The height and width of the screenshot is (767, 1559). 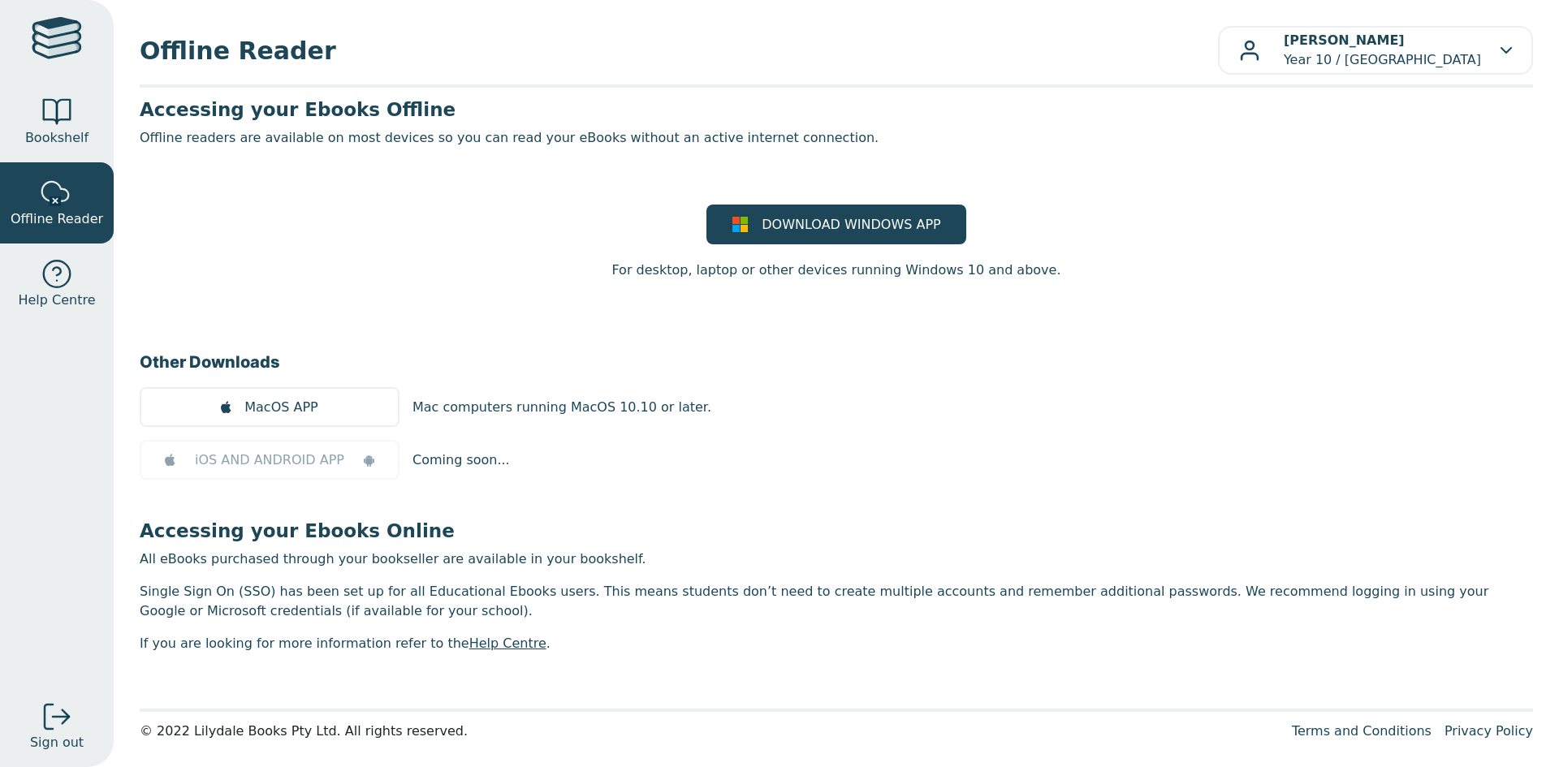 I want to click on a: Terms and Conditions, so click(x=1362, y=731).